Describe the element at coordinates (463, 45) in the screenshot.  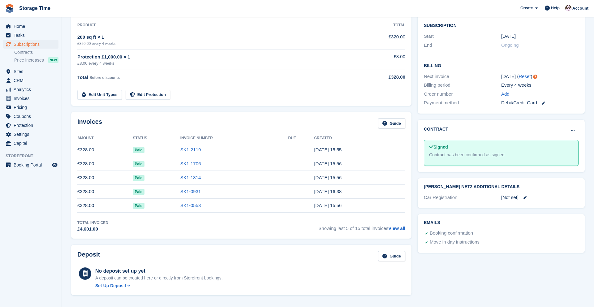
I see `div: End` at that location.